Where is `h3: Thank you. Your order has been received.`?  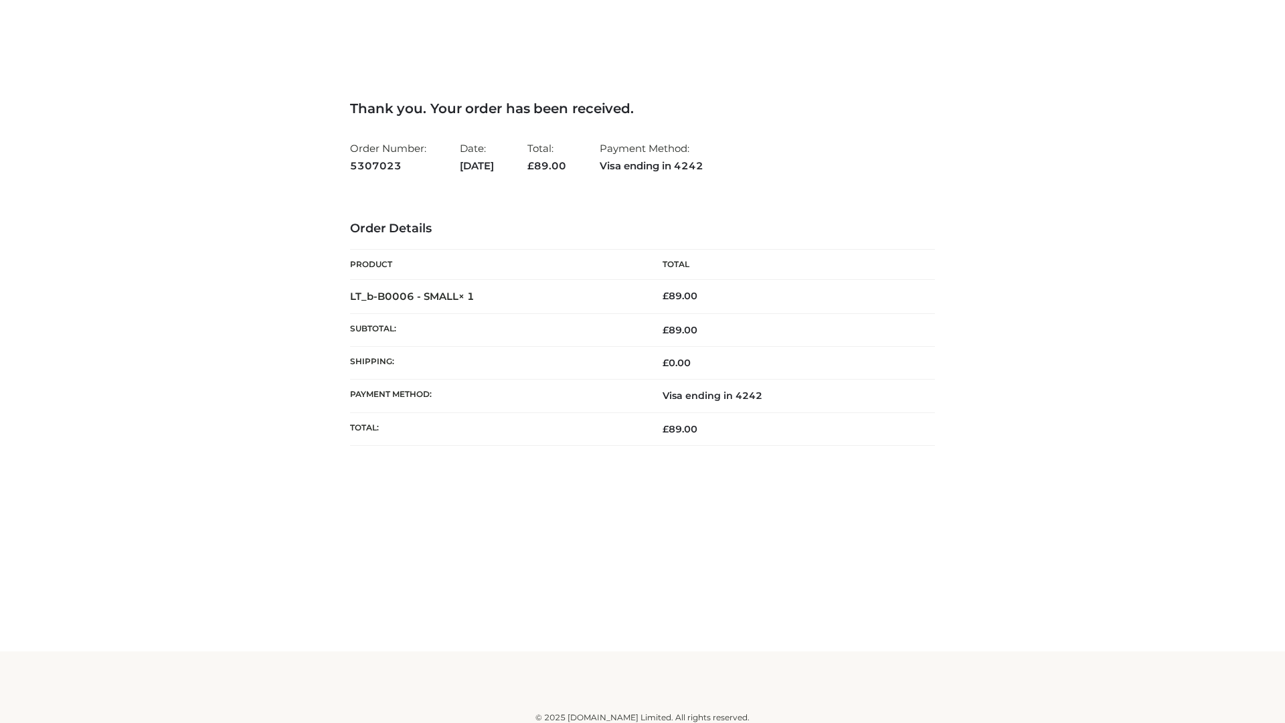
h3: Thank you. Your order has been received. is located at coordinates (643, 108).